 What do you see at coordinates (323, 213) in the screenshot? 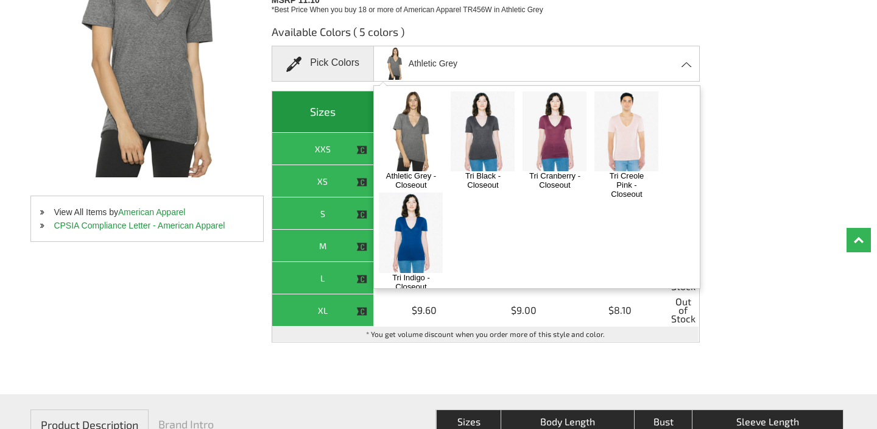
I see `th: S` at bounding box center [323, 213].